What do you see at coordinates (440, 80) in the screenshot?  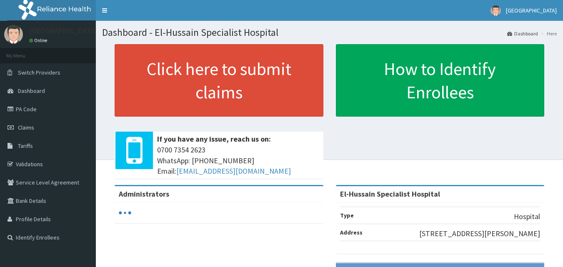 I see `a: How to Identify Enrollees` at bounding box center [440, 80].